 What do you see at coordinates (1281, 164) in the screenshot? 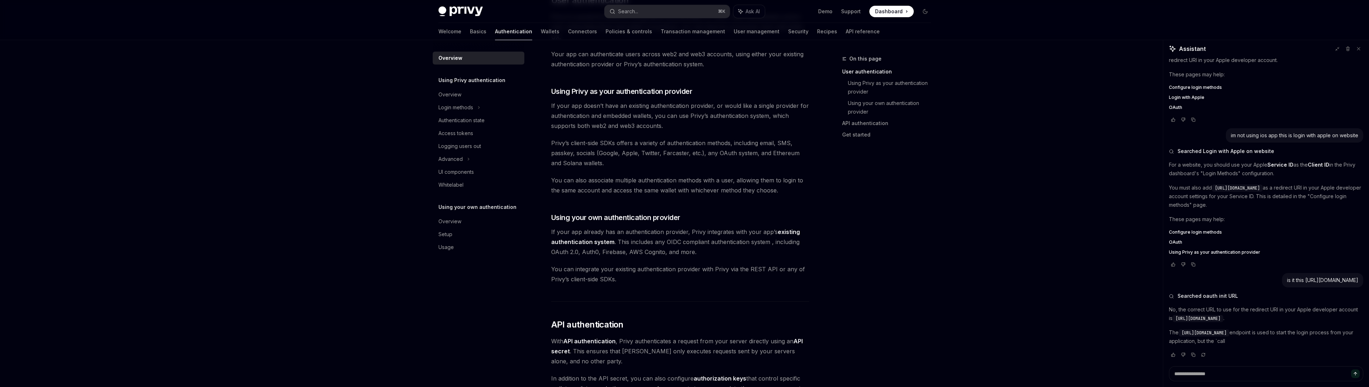
I see `strong: Service ID` at bounding box center [1281, 164].